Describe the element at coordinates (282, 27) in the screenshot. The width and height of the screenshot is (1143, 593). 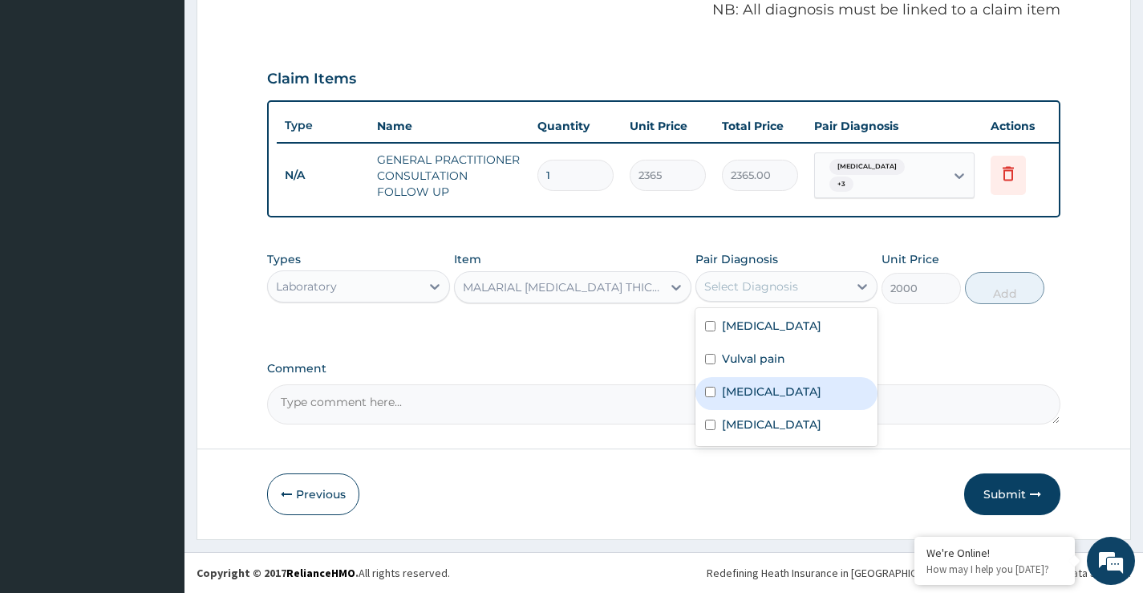
I see `div: Minimize live chat window` at that location.